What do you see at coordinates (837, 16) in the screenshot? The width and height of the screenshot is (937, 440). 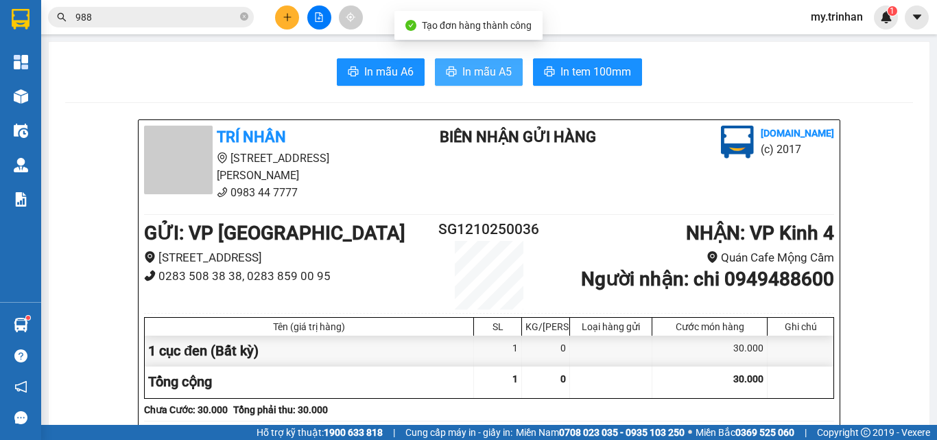 I see `span: my.trinhan` at bounding box center [837, 16].